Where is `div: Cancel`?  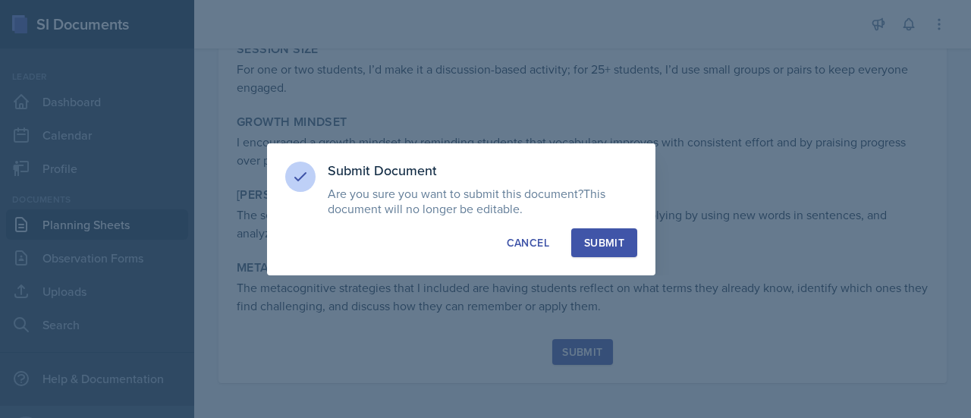
div: Cancel is located at coordinates (528, 243).